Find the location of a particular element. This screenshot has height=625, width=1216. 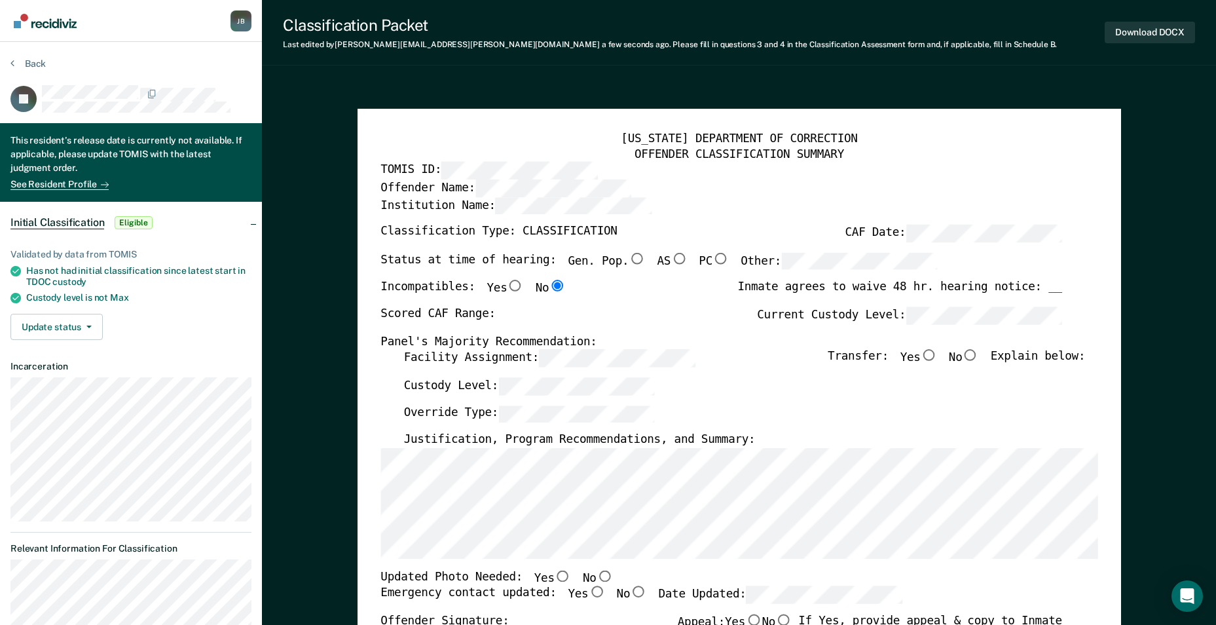

label: Gen. Pop. is located at coordinates (607, 261).